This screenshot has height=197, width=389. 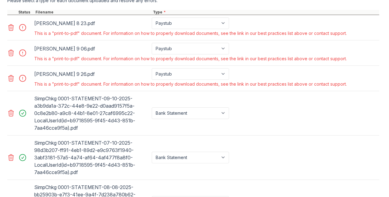 I want to click on div: Status, so click(x=26, y=12).